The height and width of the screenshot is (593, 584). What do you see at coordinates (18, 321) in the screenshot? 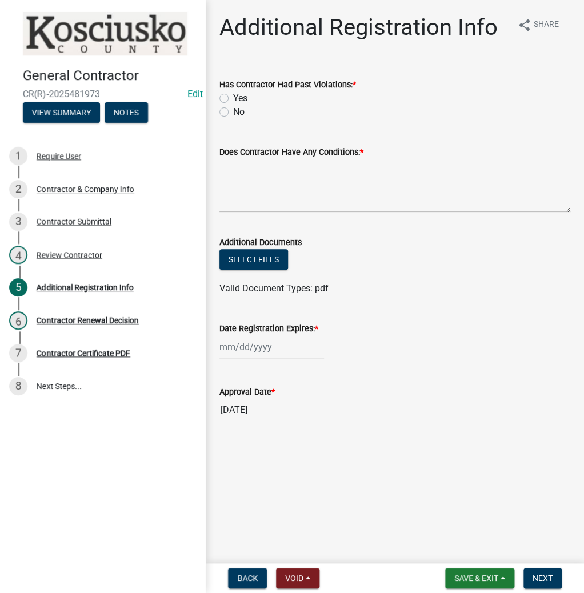
I see `div: 6` at bounding box center [18, 321].